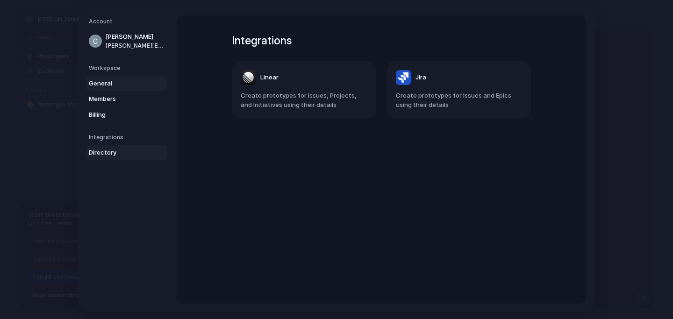 The image size is (673, 319). What do you see at coordinates (127, 153) in the screenshot?
I see `a: Directory` at bounding box center [127, 153].